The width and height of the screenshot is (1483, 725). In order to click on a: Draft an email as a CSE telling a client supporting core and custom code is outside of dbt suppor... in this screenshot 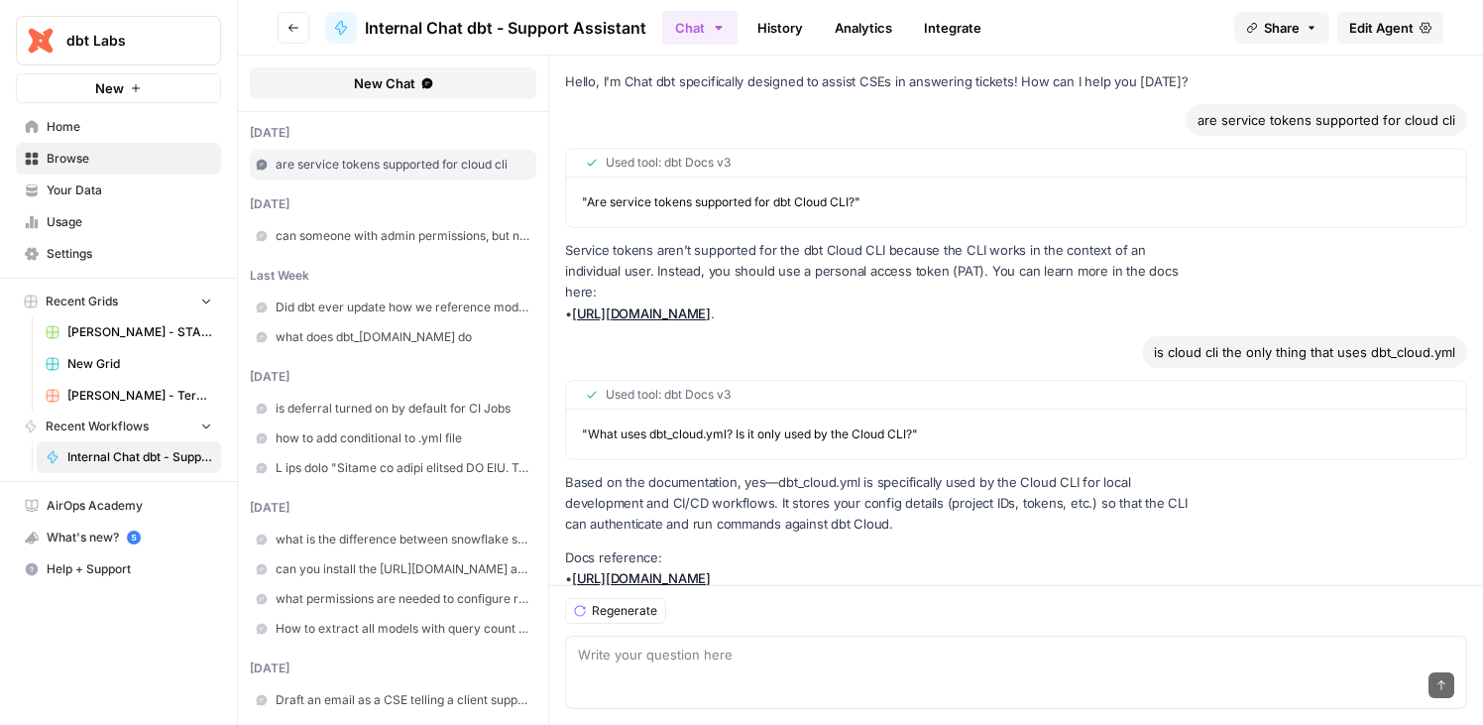, I will do `click(393, 700)`.